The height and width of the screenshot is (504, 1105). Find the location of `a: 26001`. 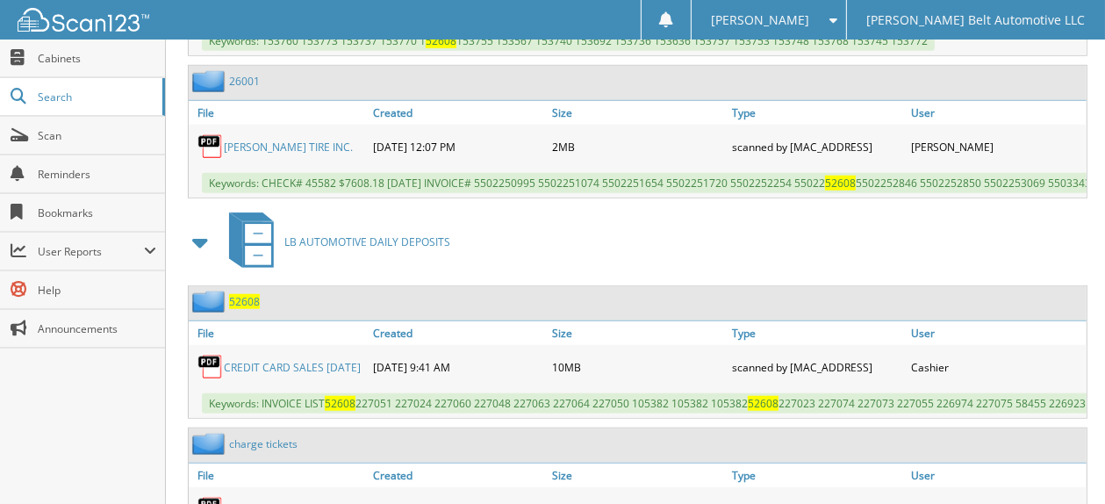

a: 26001 is located at coordinates (244, 81).